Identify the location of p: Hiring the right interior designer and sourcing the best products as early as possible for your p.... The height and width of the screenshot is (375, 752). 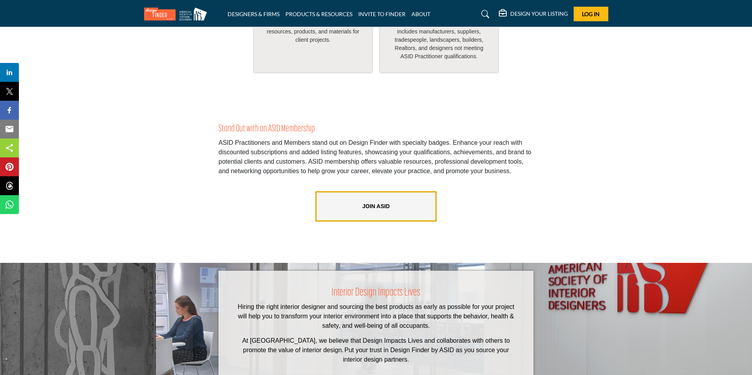
(376, 317).